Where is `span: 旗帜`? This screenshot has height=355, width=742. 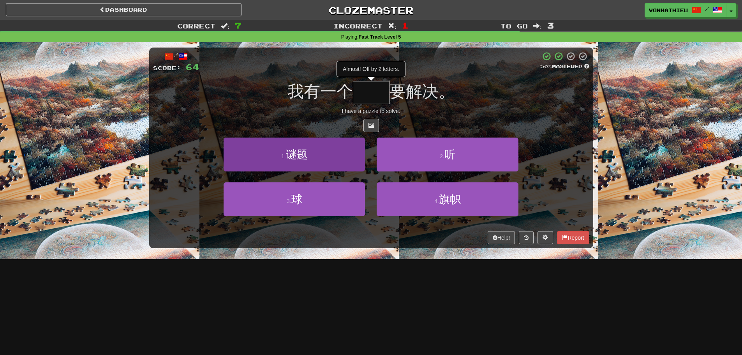
span: 旗帜 is located at coordinates (450, 199).